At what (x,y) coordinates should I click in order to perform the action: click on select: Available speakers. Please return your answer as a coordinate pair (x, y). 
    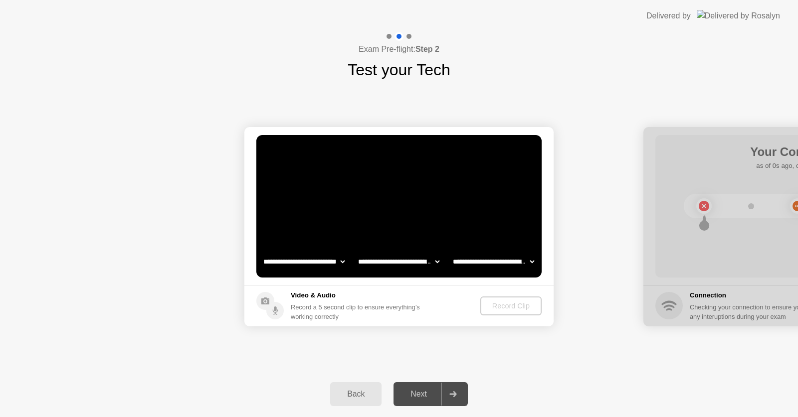
    Looking at the image, I should click on (399, 262).